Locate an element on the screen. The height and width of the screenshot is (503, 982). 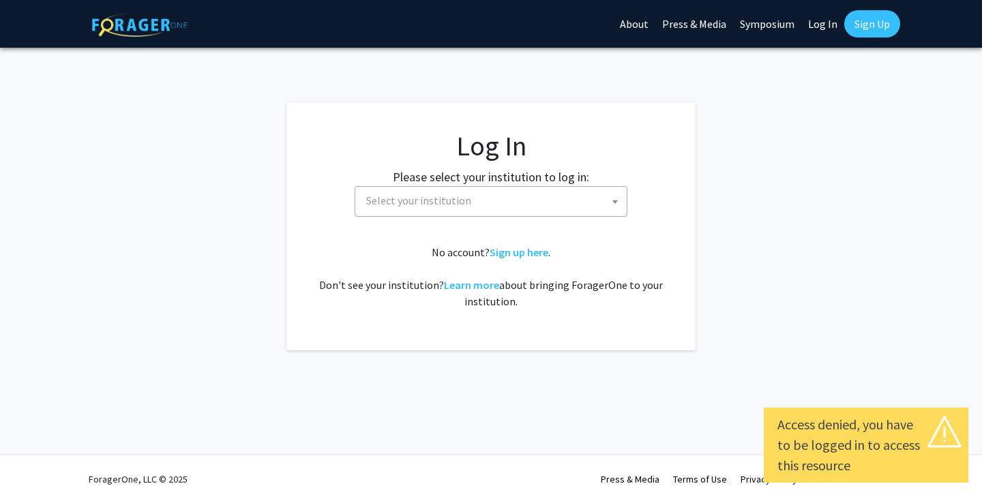
label: Please select your institution to log in: is located at coordinates (491, 177).